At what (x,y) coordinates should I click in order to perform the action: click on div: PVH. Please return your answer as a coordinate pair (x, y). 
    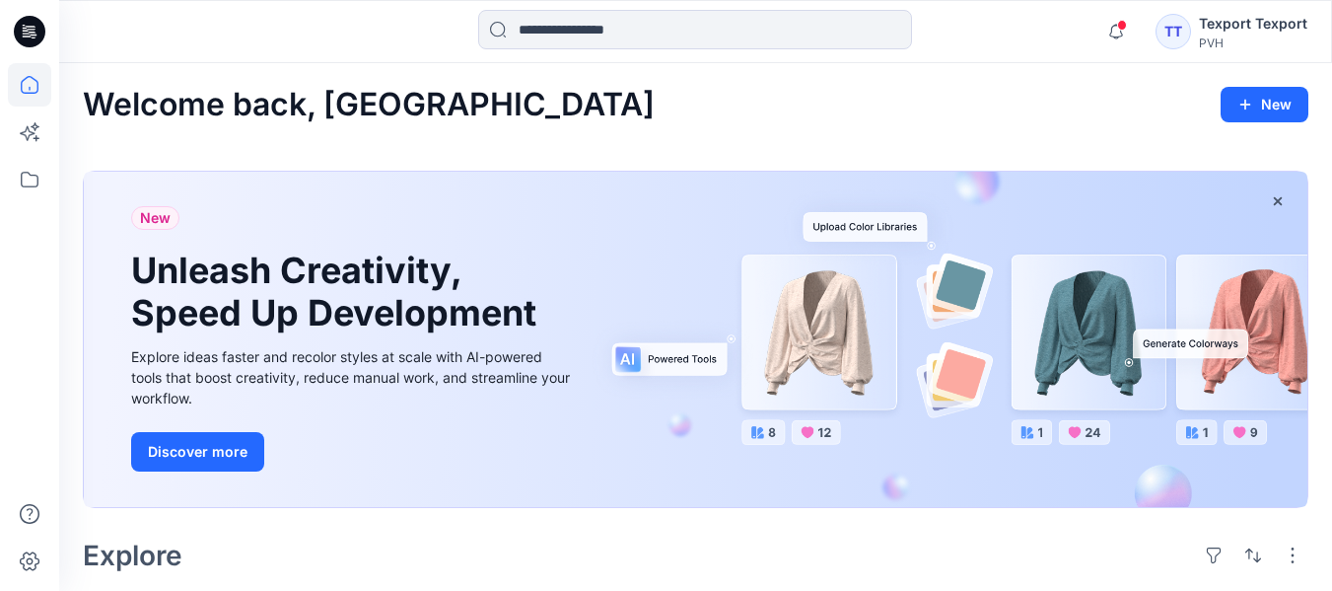
    Looking at the image, I should click on (1253, 42).